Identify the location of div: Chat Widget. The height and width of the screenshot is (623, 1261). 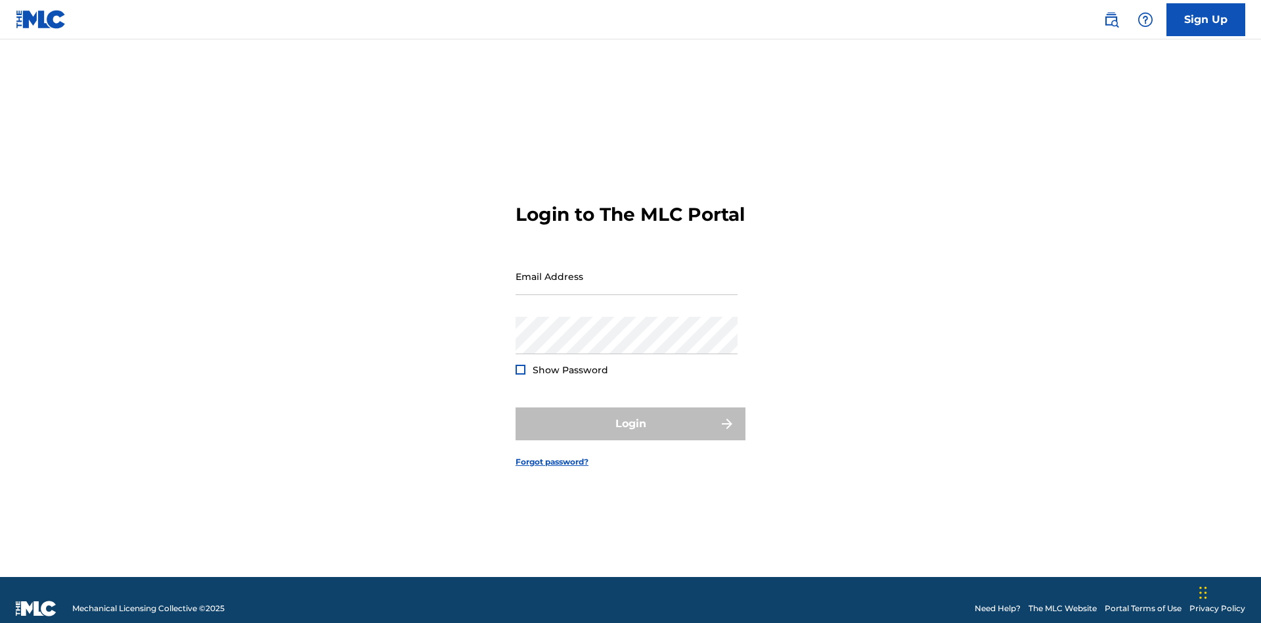
(1228, 591).